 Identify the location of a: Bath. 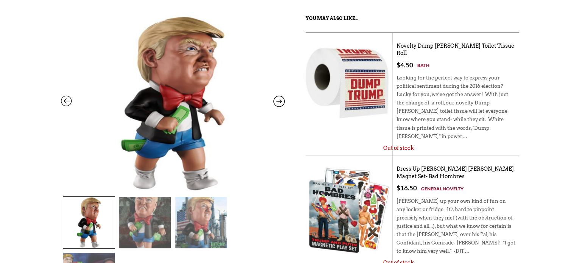
(423, 65).